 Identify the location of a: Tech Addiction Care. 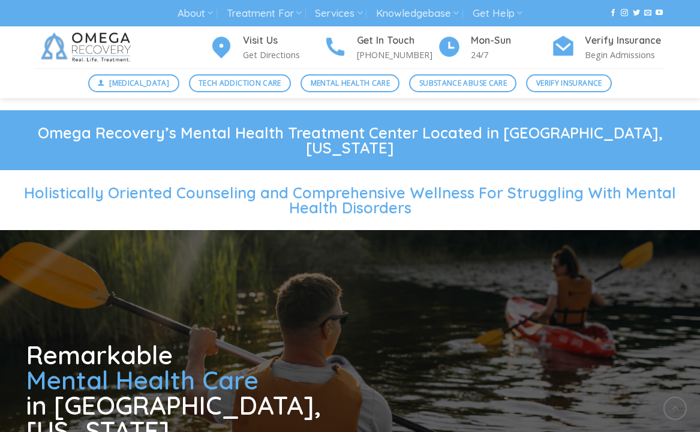
(240, 83).